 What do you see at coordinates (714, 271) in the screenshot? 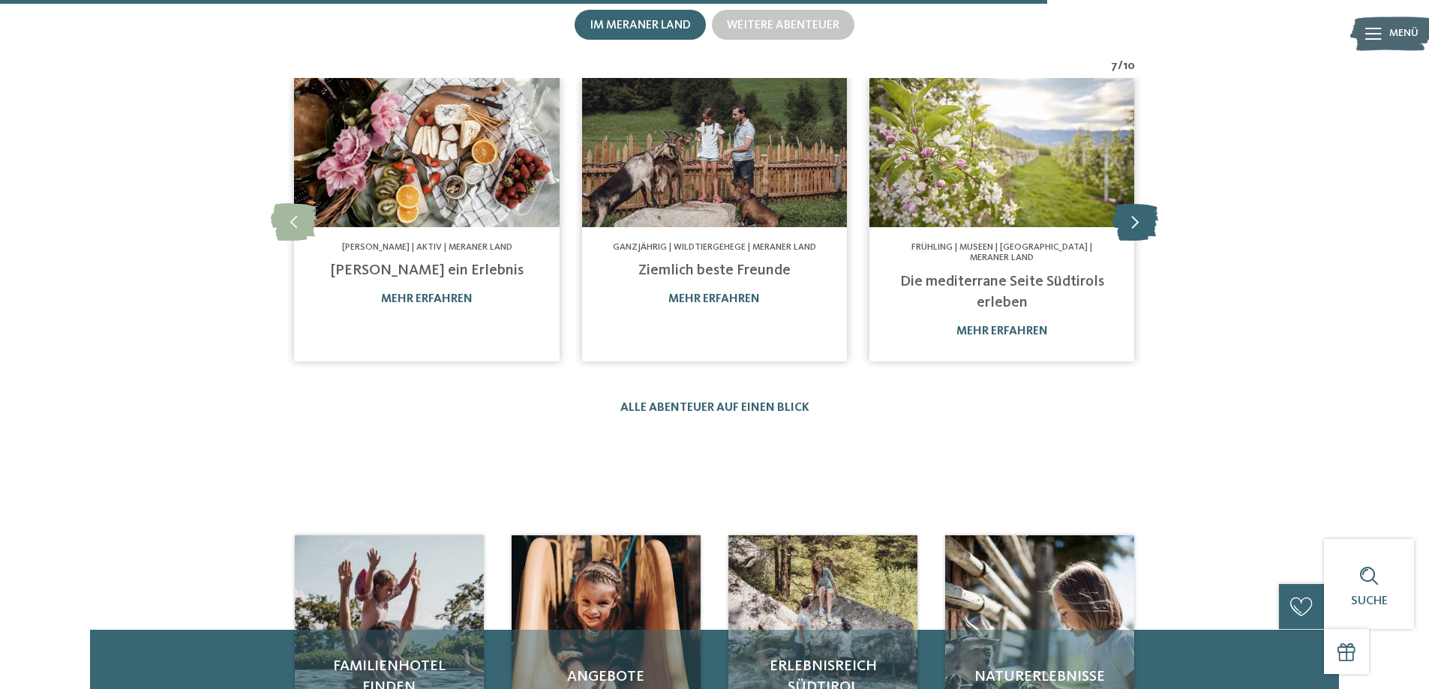
I see `a: Ziemlich beste Freunde` at bounding box center [714, 271].